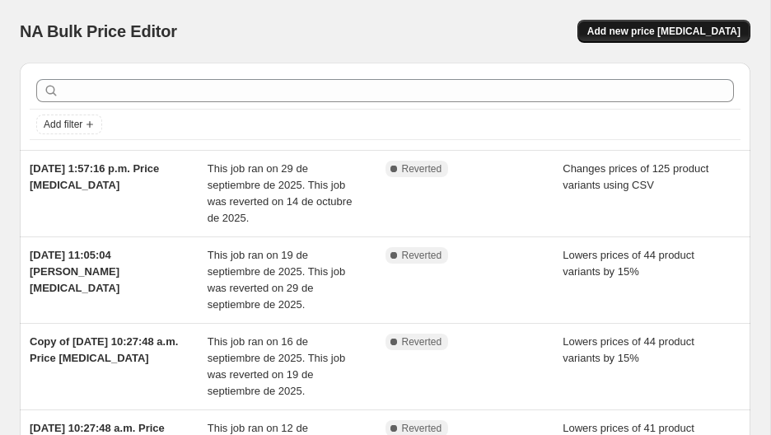 The height and width of the screenshot is (435, 771). Describe the element at coordinates (280, 193) in the screenshot. I see `span: This job ran on 29 de septiembre de 2025. This job was reverted on 14 de octubre de 2025.` at that location.